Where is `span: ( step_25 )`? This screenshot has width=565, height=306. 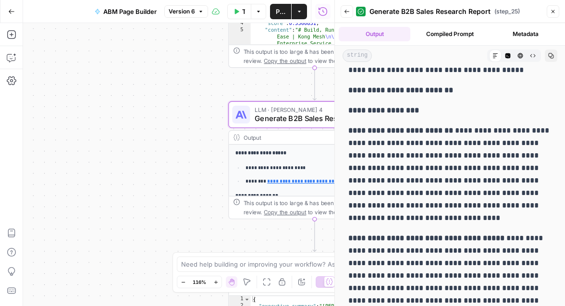 span: ( step_25 ) is located at coordinates (507, 12).